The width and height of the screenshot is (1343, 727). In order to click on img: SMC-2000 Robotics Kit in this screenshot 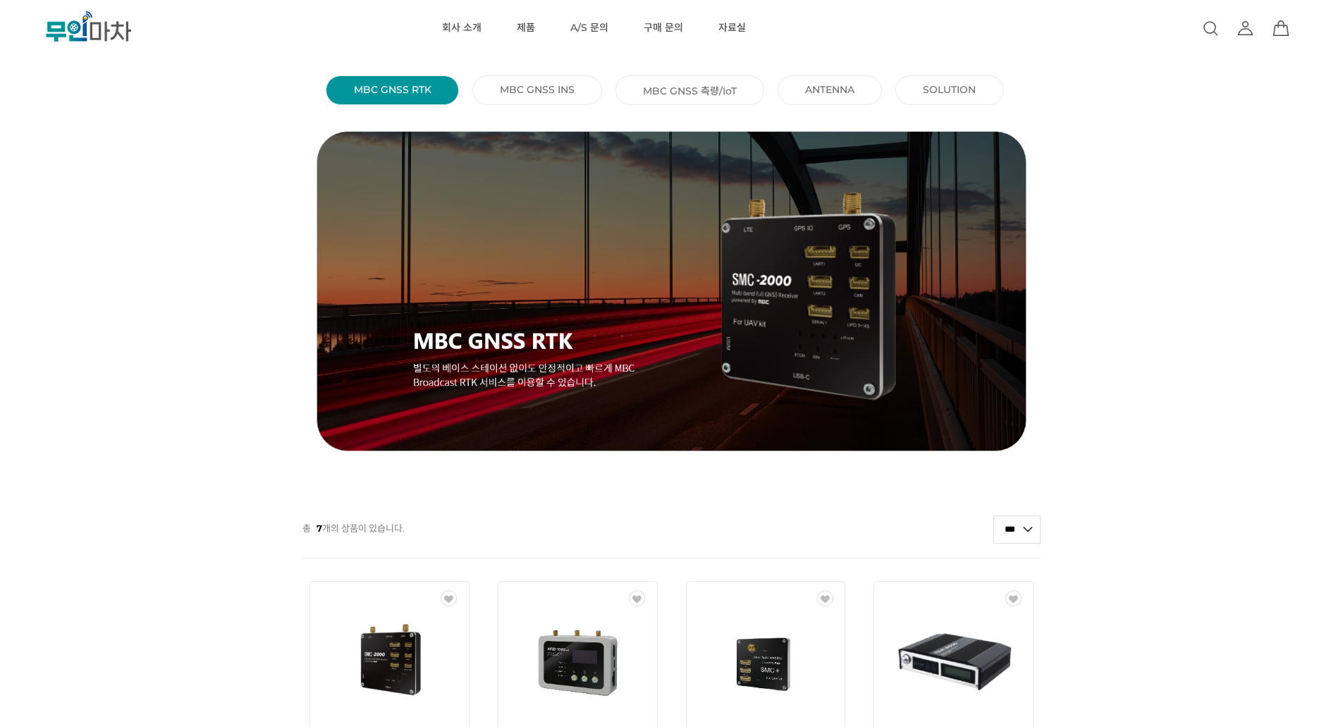, I will do `click(389, 661)`.